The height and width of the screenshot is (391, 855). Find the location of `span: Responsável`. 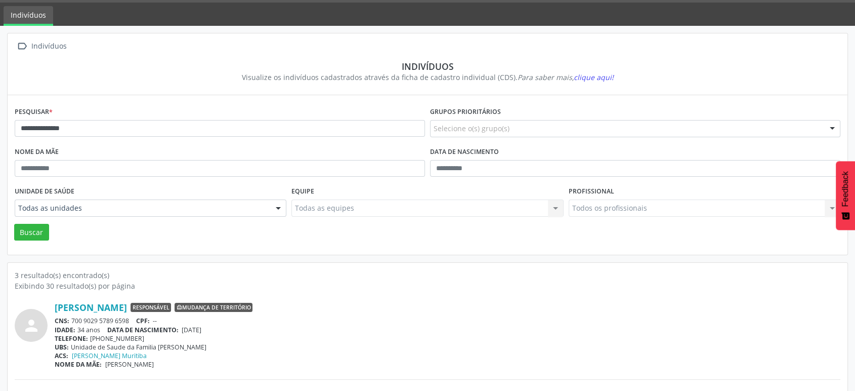

span: Responsável is located at coordinates (151, 307).